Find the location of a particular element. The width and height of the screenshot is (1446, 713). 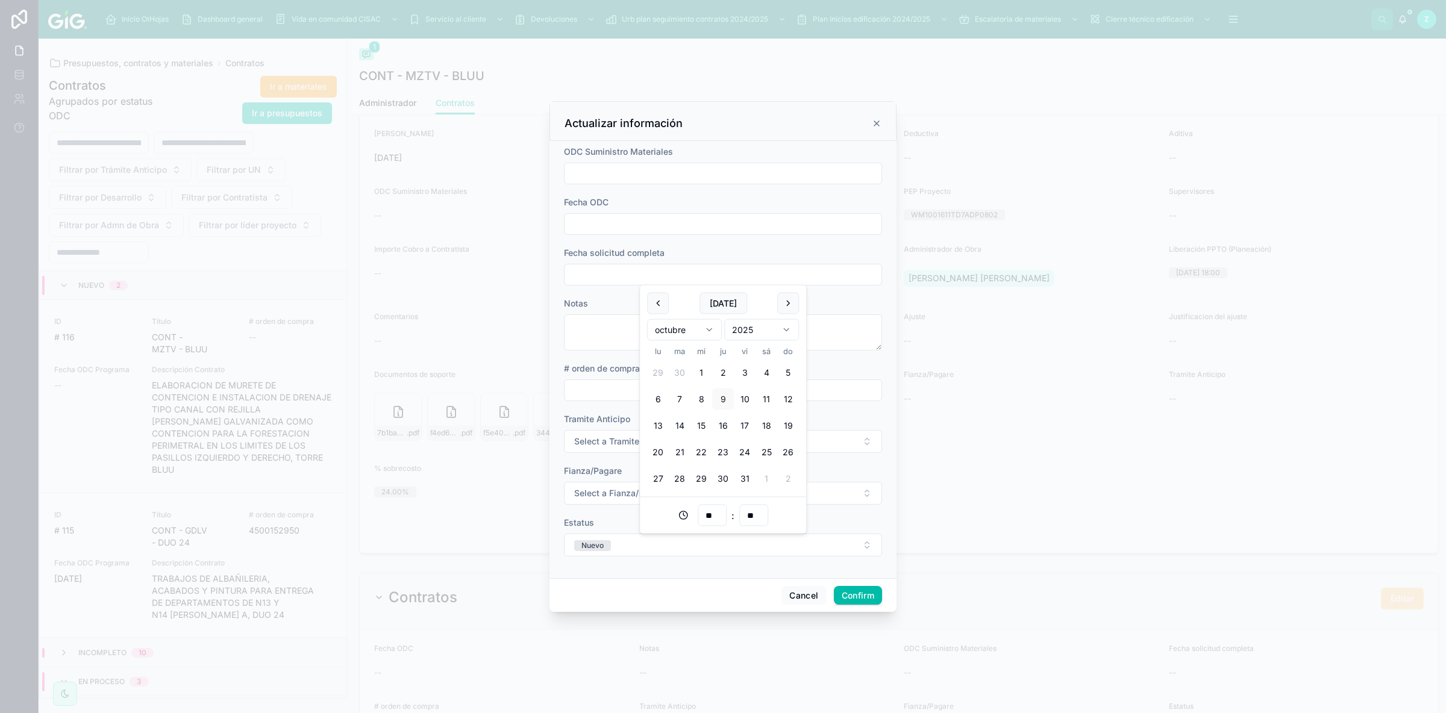

button: Cancel is located at coordinates (803, 596).